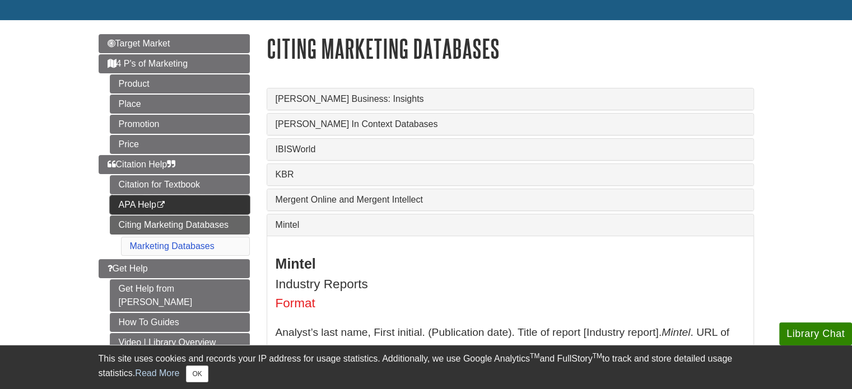 This screenshot has height=389, width=852. Describe the element at coordinates (510, 284) in the screenshot. I see `h4: Industry Reports` at that location.